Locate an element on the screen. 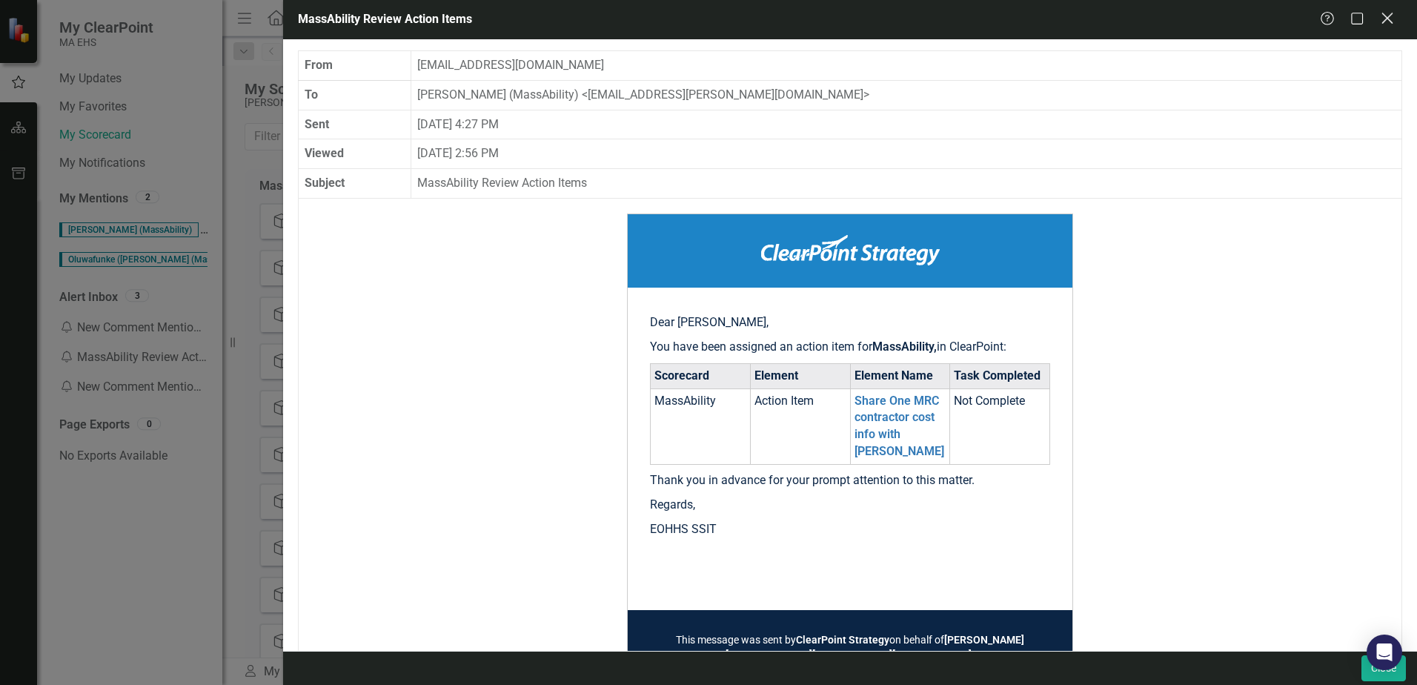  p: EOHHS SSIT is located at coordinates (850, 529).